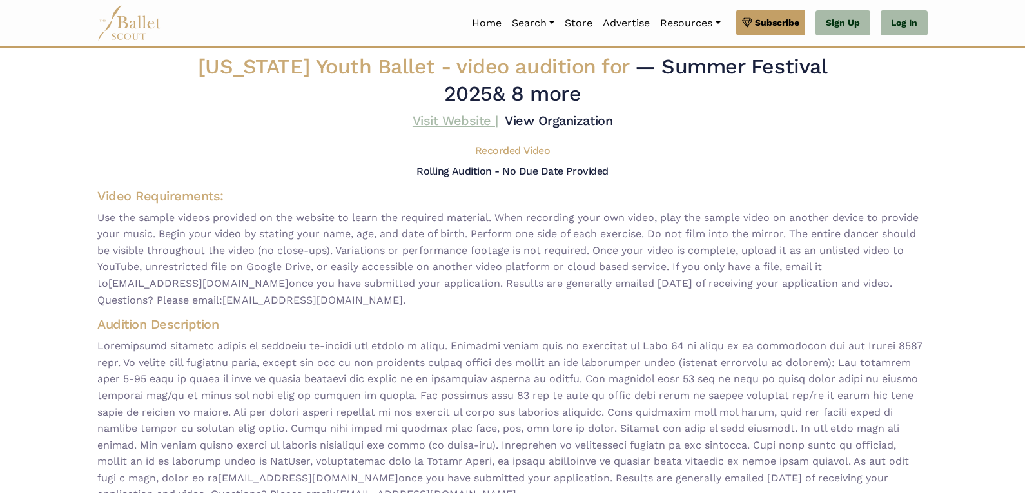 This screenshot has height=493, width=1025. I want to click on a: View Organization, so click(558, 121).